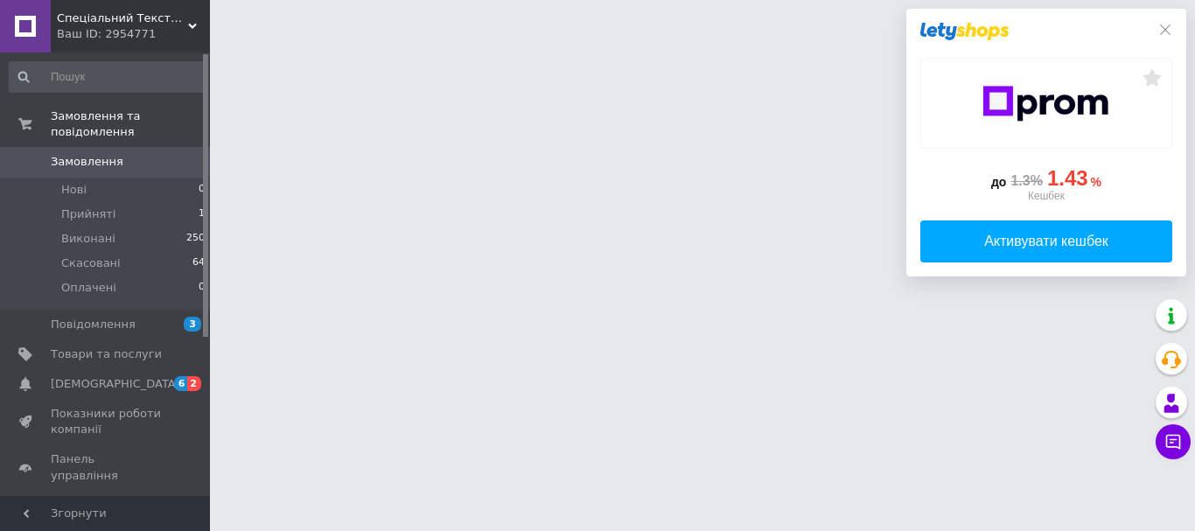 The image size is (1195, 531). I want to click on span: Скасовані, so click(91, 263).